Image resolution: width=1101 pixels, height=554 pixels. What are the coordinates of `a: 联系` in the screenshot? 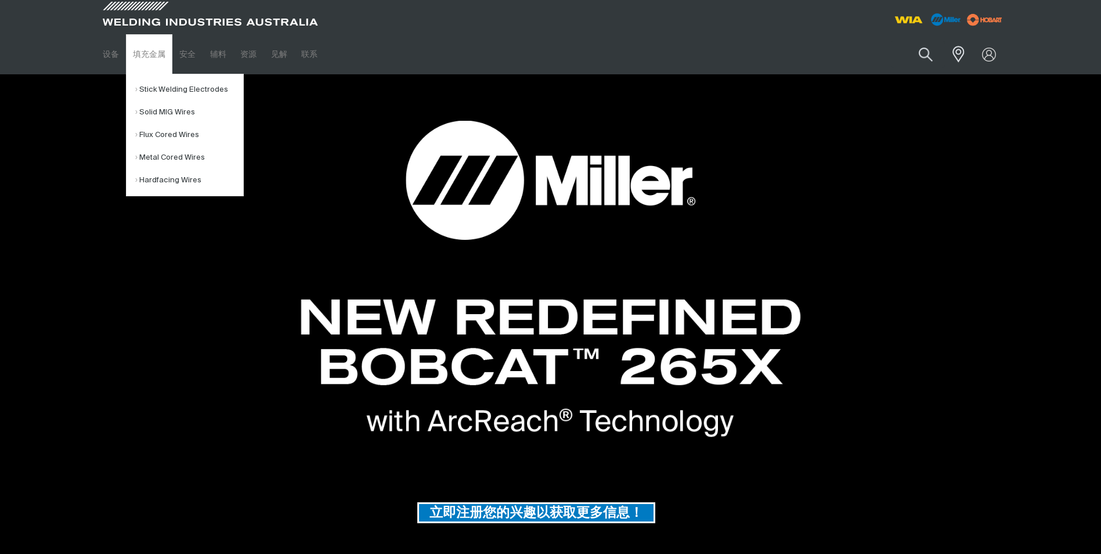 It's located at (309, 54).